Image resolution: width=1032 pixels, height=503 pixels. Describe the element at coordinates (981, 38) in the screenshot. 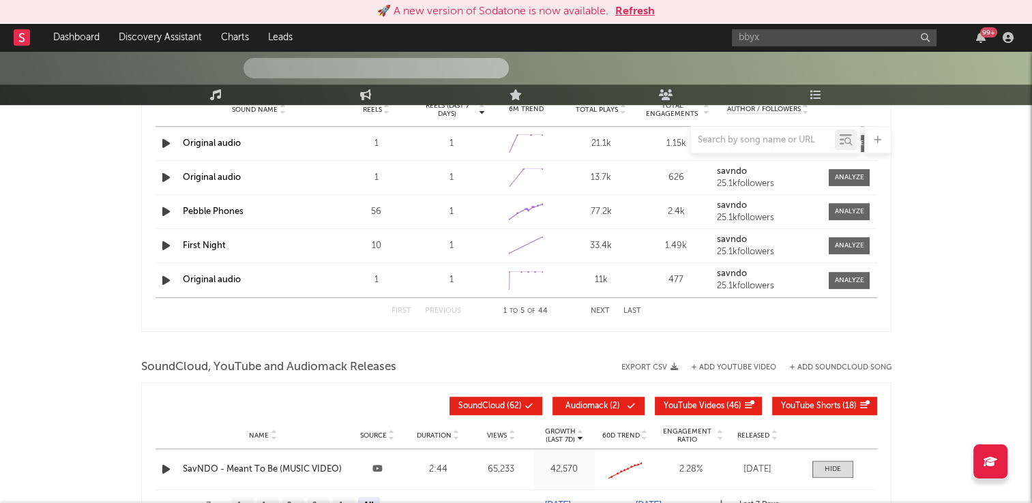

I see `button: 99+` at that location.